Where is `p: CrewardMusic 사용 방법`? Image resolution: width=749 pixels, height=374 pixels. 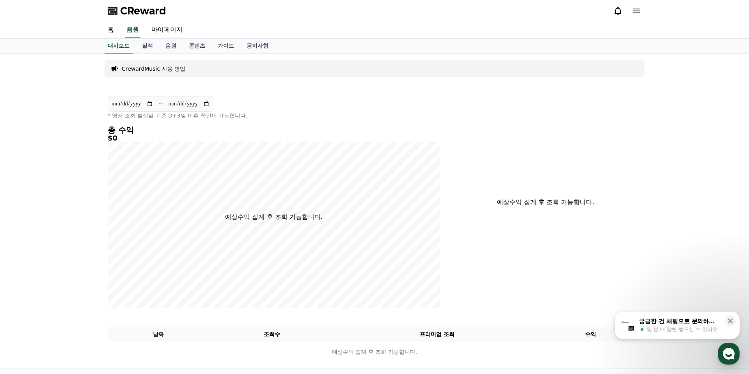 p: CrewardMusic 사용 방법 is located at coordinates (153, 69).